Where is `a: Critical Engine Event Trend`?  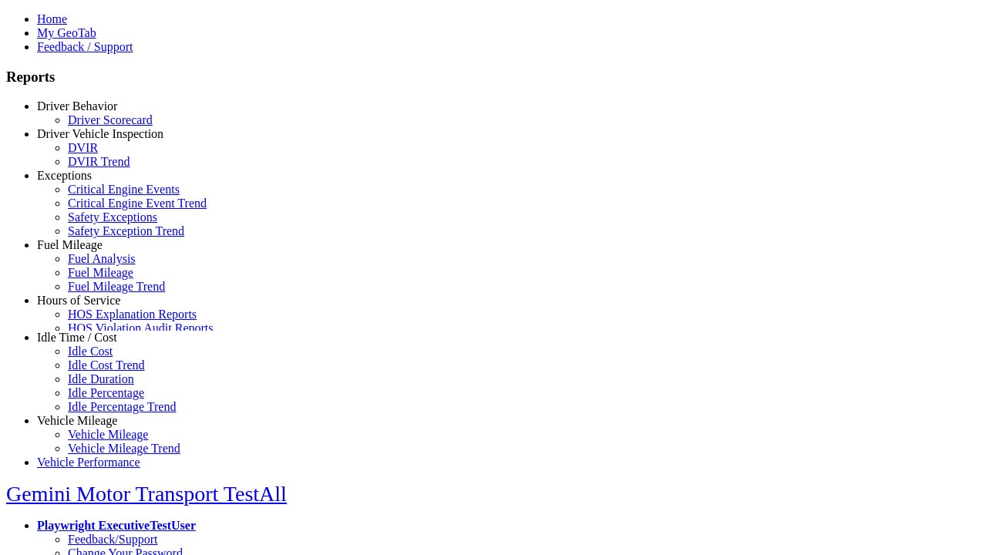
a: Critical Engine Event Trend is located at coordinates (137, 203).